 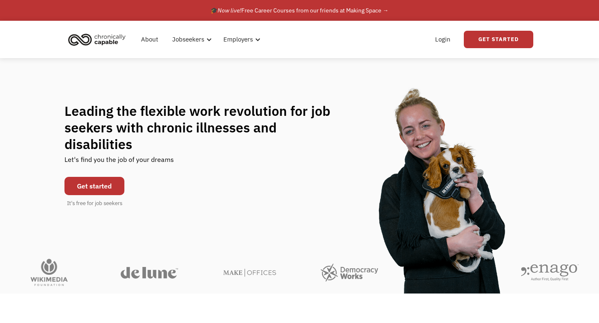 What do you see at coordinates (119, 163) in the screenshot?
I see `div: Let's find you the job of your dreams` at bounding box center [119, 163].